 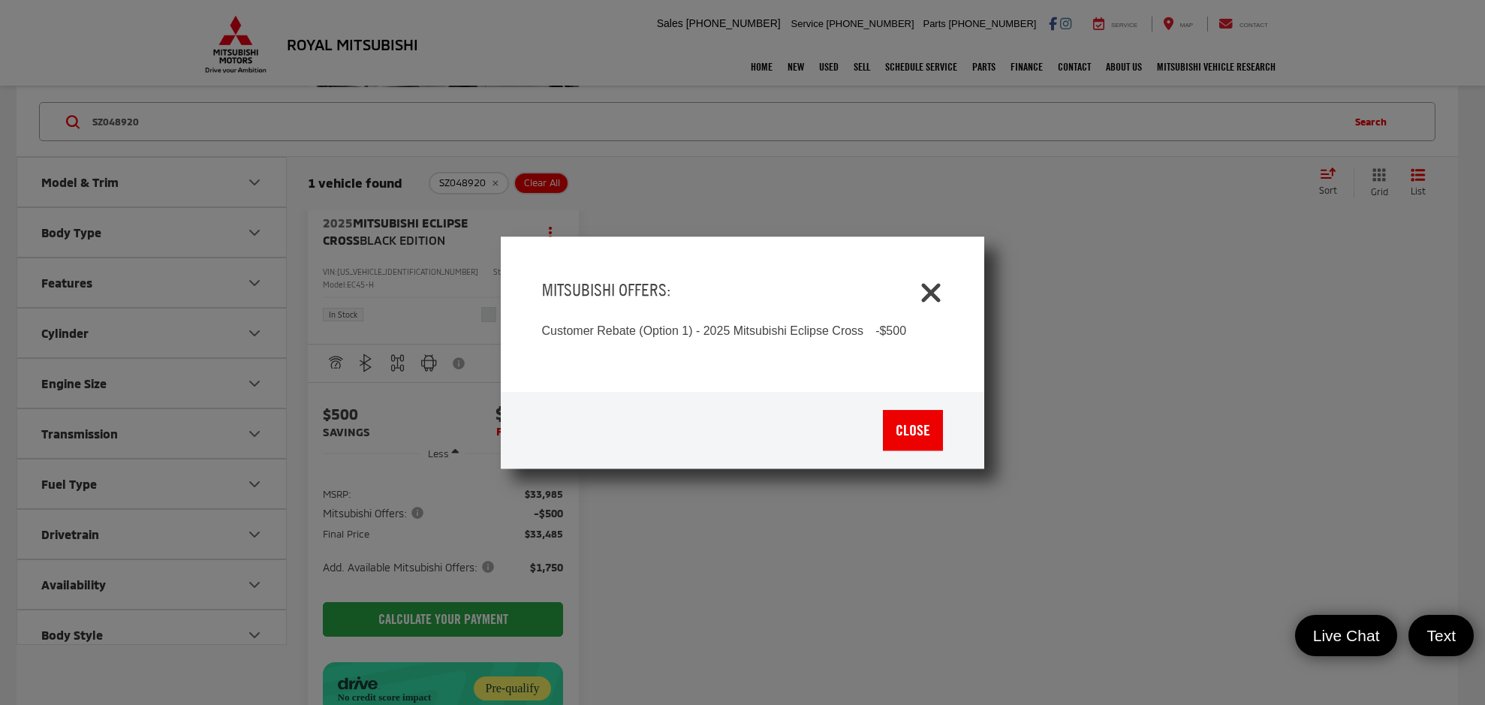 What do you see at coordinates (606, 290) in the screenshot?
I see `h4: Mitsubishi Offers:` at bounding box center [606, 290].